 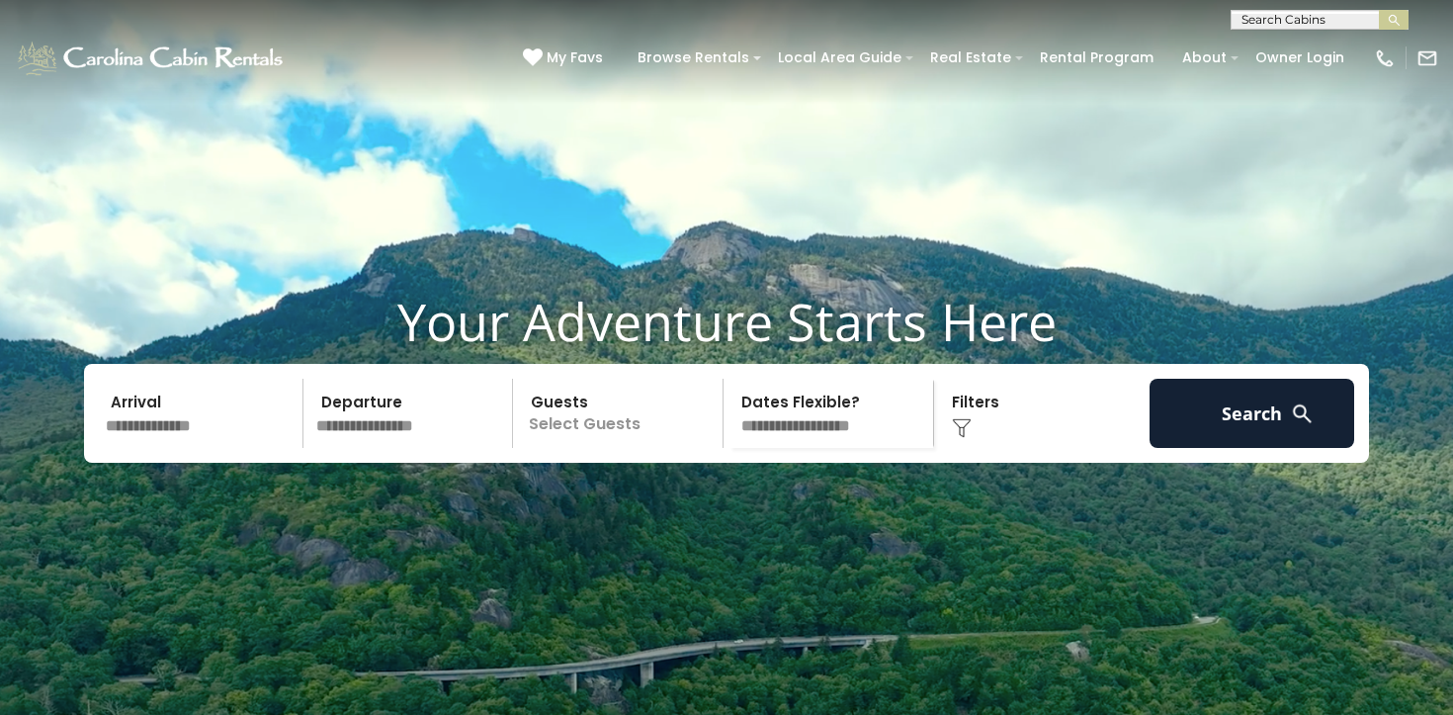 I want to click on p: Select Guests, so click(x=621, y=413).